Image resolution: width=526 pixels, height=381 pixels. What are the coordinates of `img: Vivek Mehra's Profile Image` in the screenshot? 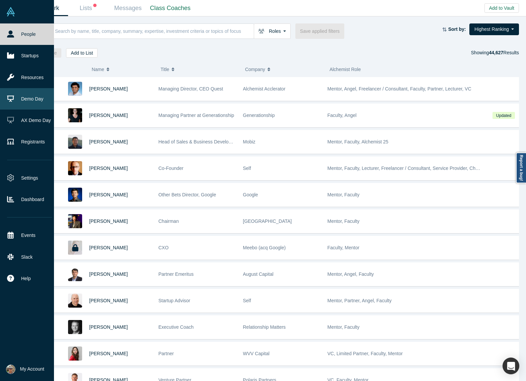 It's located at (75, 274).